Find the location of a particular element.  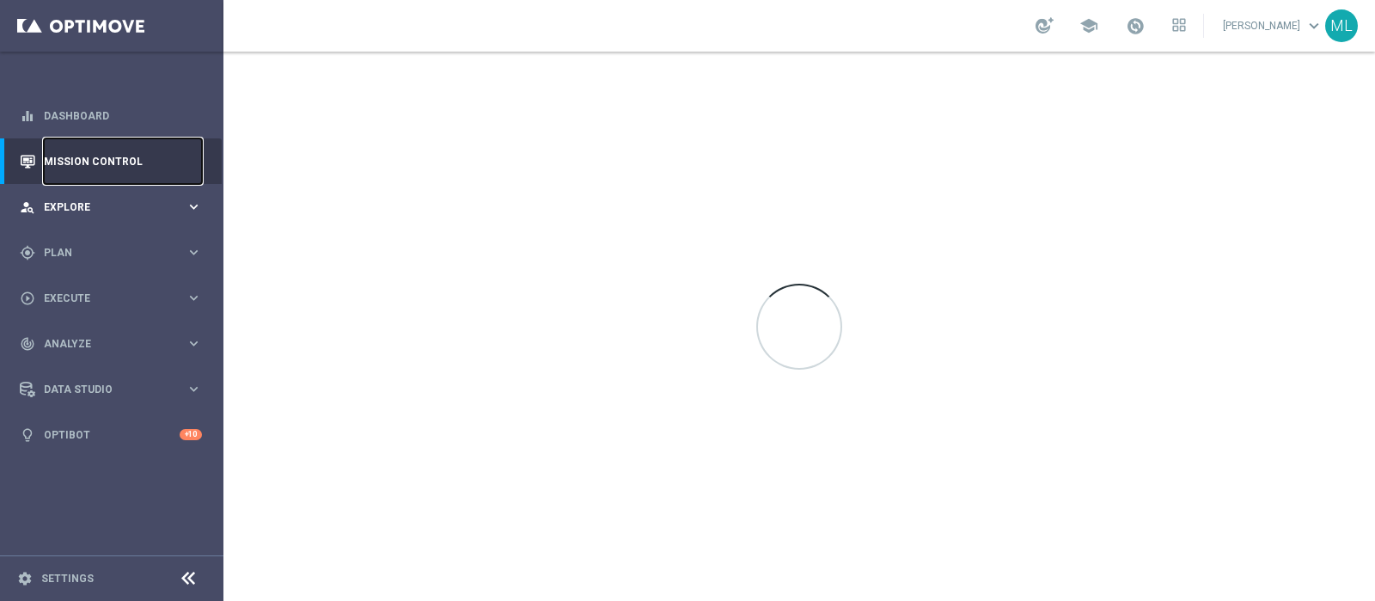

a: Settings is located at coordinates (67, 578).